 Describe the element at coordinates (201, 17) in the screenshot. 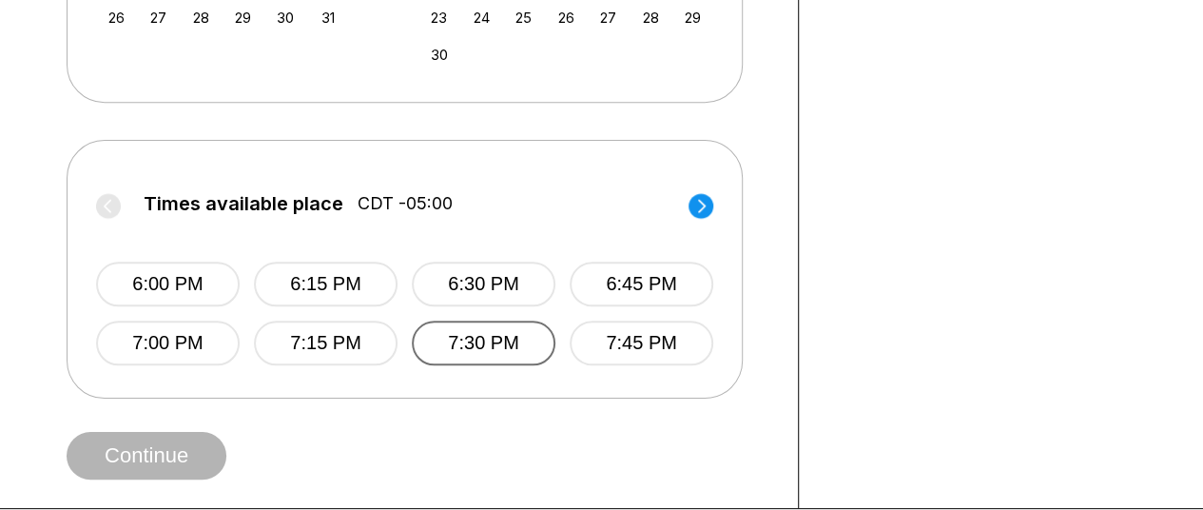

I see `div: Choose Tuesday, October 28th, 2025` at that location.